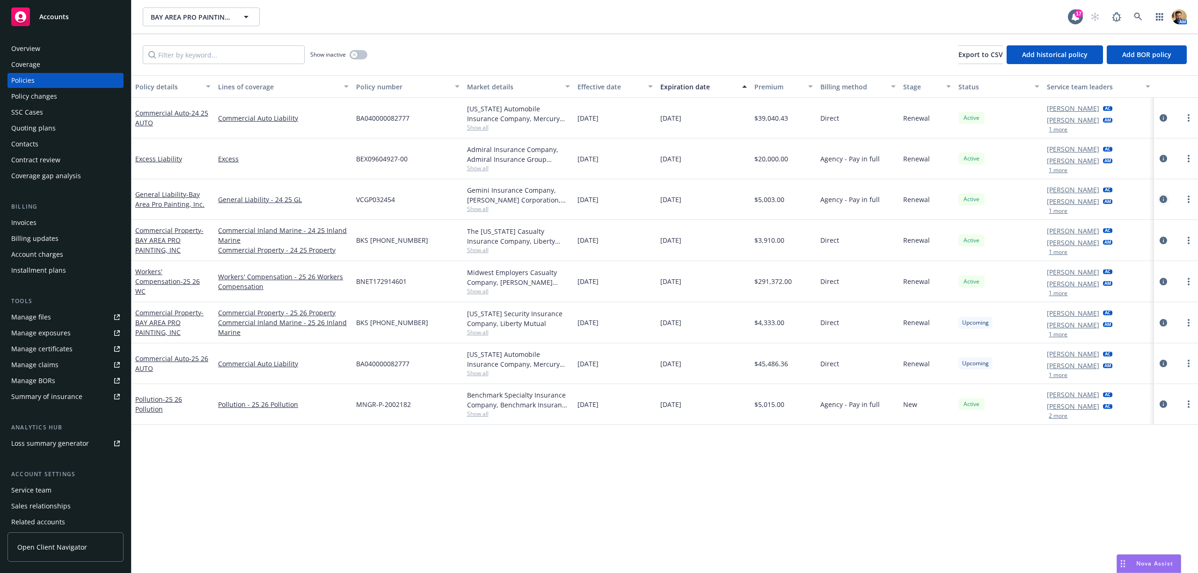 The image size is (1198, 573). Describe the element at coordinates (50, 444) in the screenshot. I see `div: Loss summary generator` at that location.